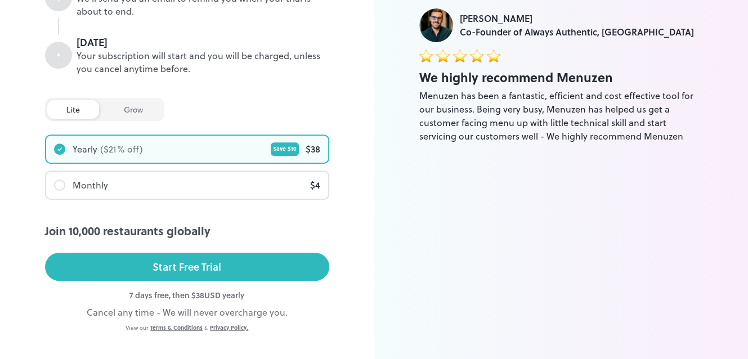 Image resolution: width=748 pixels, height=359 pixels. I want to click on div: Yearly, so click(85, 149).